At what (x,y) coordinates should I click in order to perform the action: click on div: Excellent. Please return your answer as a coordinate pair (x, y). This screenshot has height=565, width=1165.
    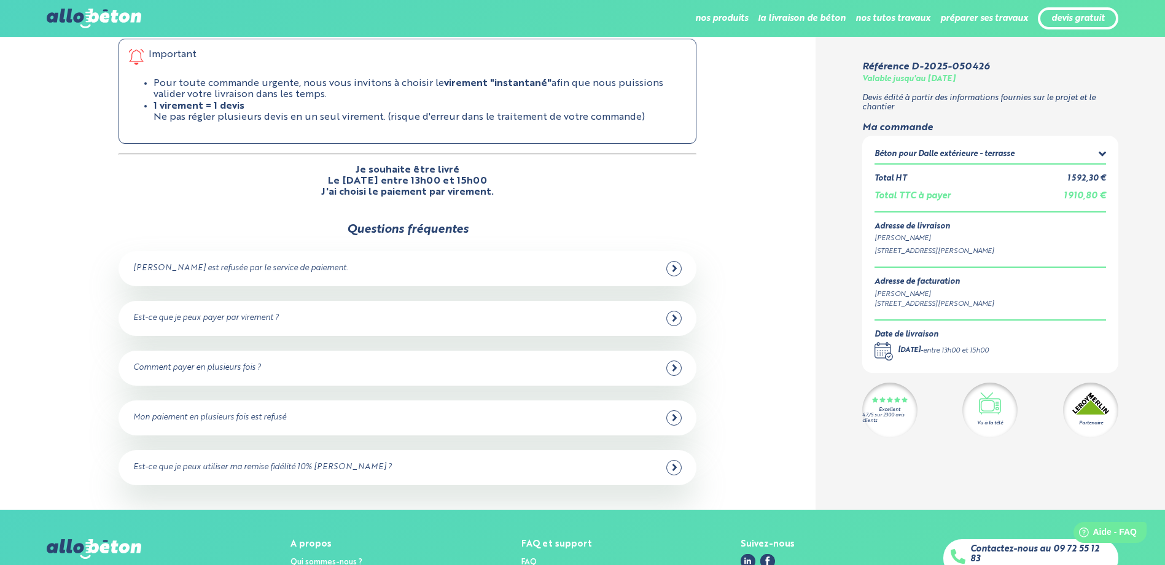
    Looking at the image, I should click on (889, 410).